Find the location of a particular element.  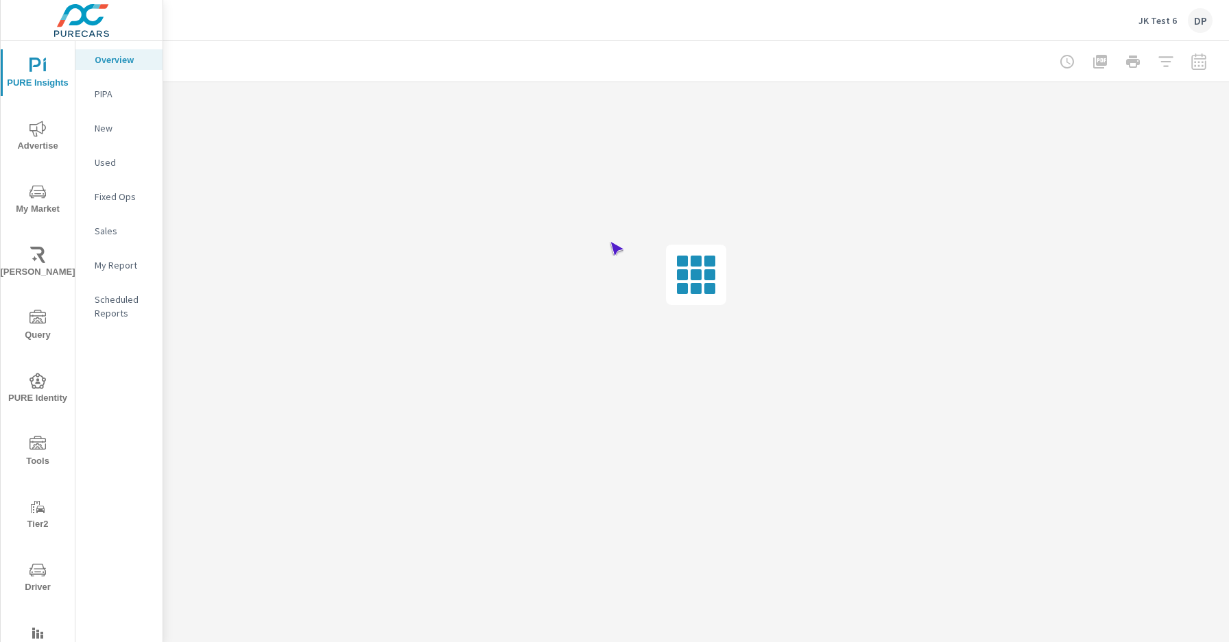

p: Overview is located at coordinates (123, 60).